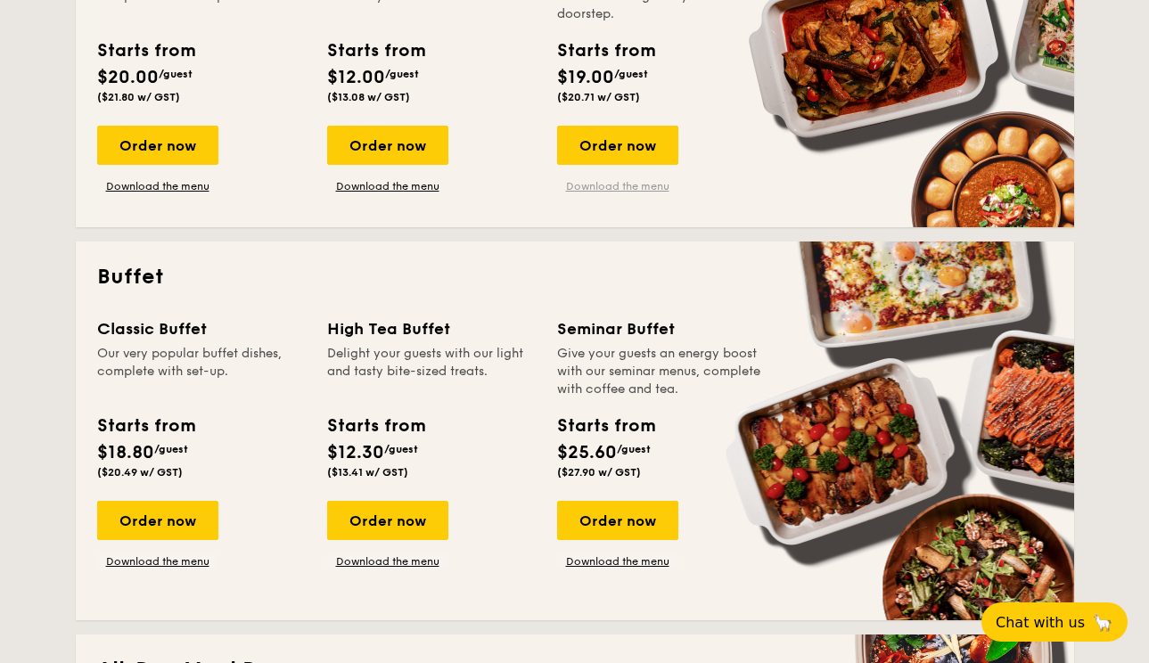  What do you see at coordinates (127, 78) in the screenshot?
I see `span: $20.00` at bounding box center [127, 78].